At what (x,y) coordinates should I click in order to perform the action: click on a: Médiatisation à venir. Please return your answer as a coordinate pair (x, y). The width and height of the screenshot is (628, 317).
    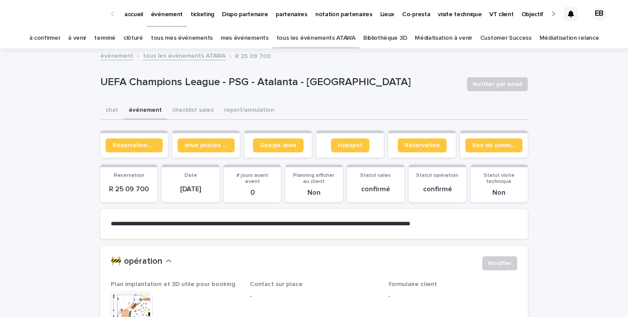
    Looking at the image, I should click on (444, 38).